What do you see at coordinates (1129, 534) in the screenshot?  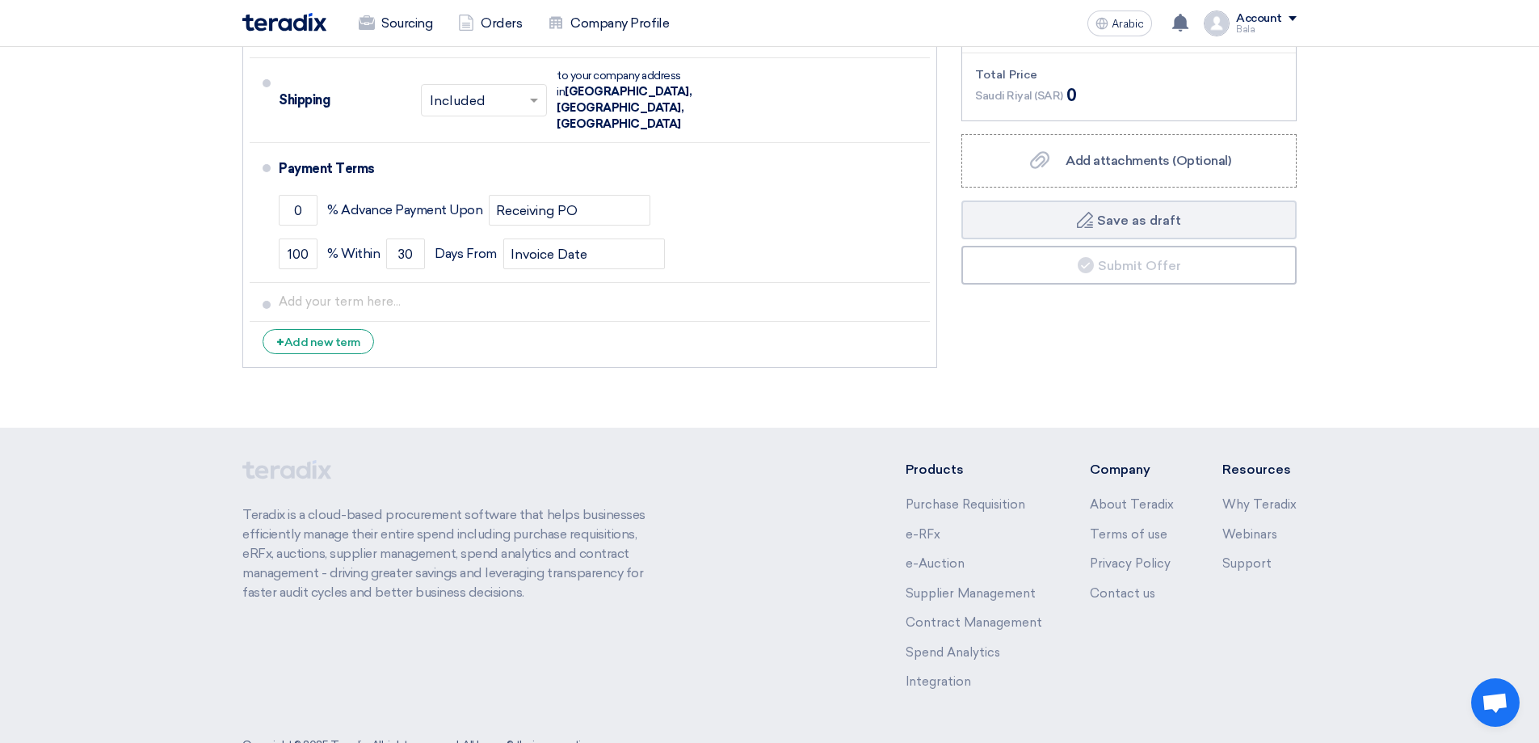 I see `font: Terms of use` at bounding box center [1129, 534].